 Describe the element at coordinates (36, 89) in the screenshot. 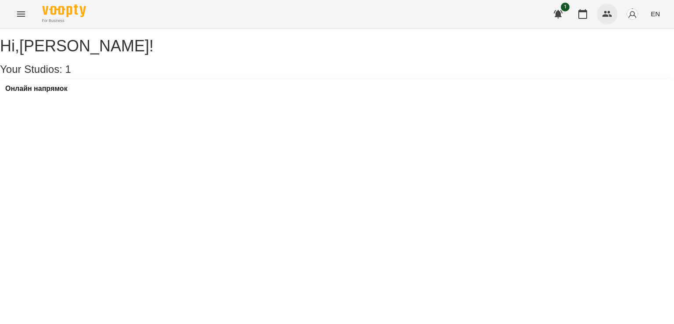

I see `h3: Онлайн напрямок` at that location.